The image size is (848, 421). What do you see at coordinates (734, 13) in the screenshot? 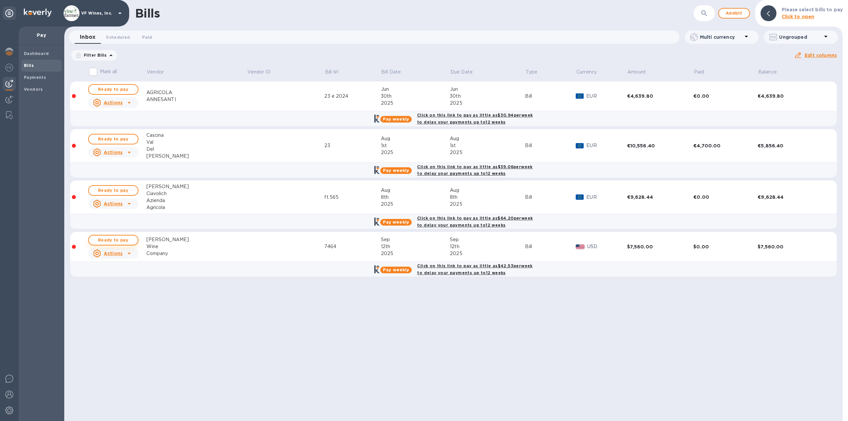
I see `button: Addbill` at bounding box center [734, 13].